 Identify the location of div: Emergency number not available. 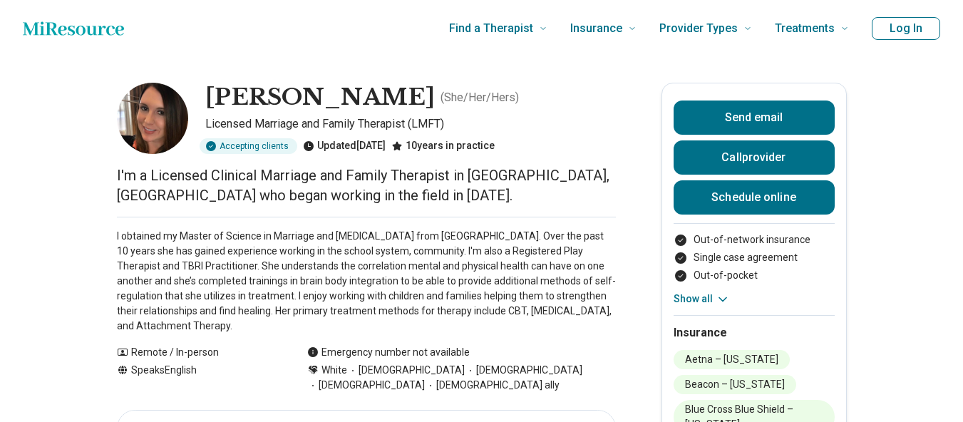
(388, 352).